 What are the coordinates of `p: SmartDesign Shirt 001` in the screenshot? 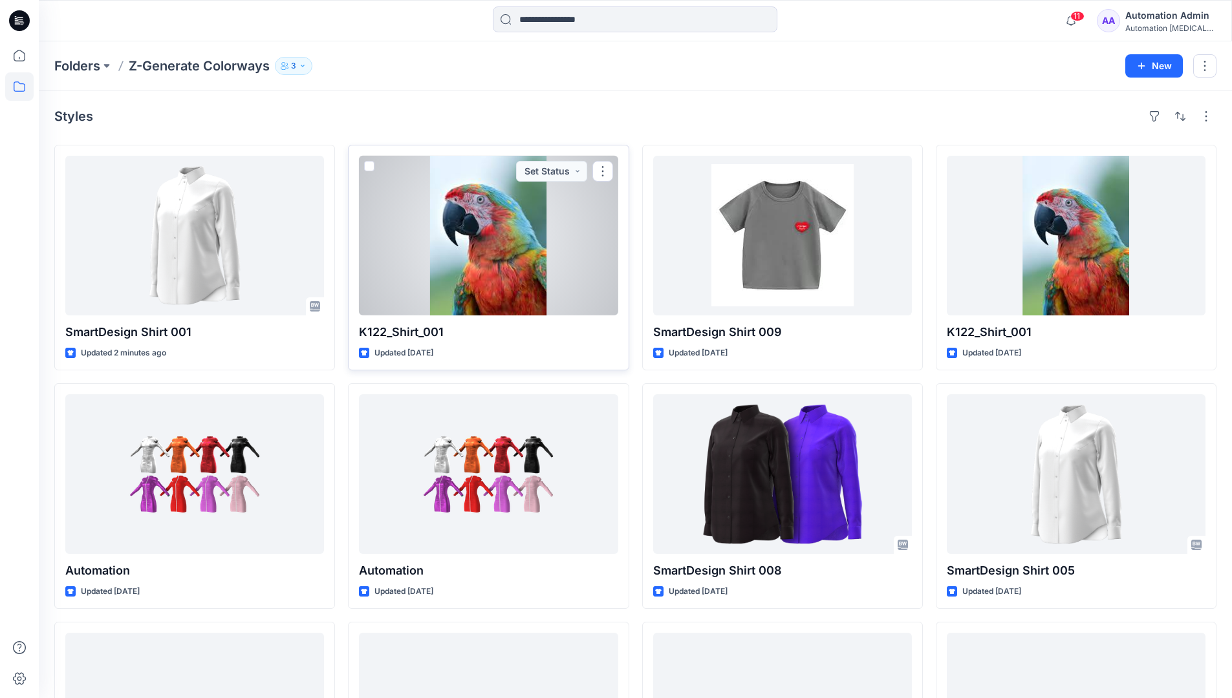 It's located at (195, 332).